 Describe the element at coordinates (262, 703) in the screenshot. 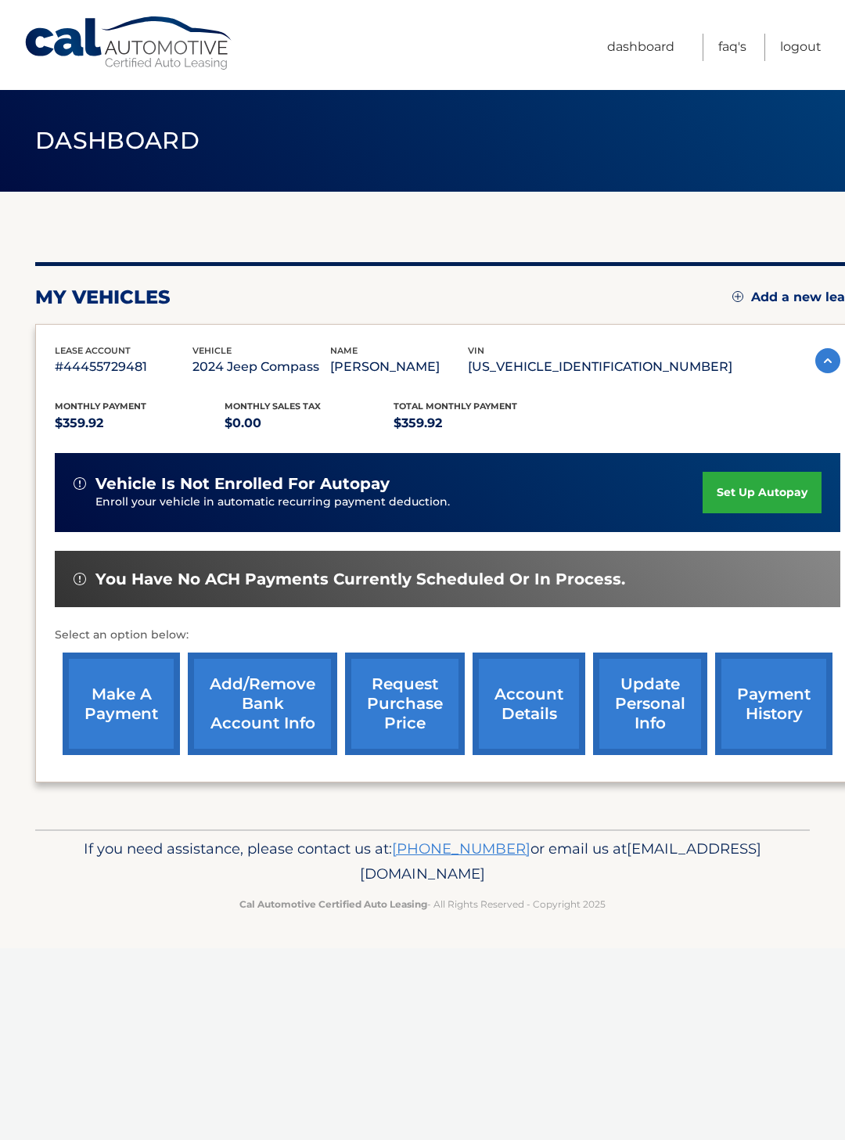

I see `a: Add/Remove bank account info` at that location.